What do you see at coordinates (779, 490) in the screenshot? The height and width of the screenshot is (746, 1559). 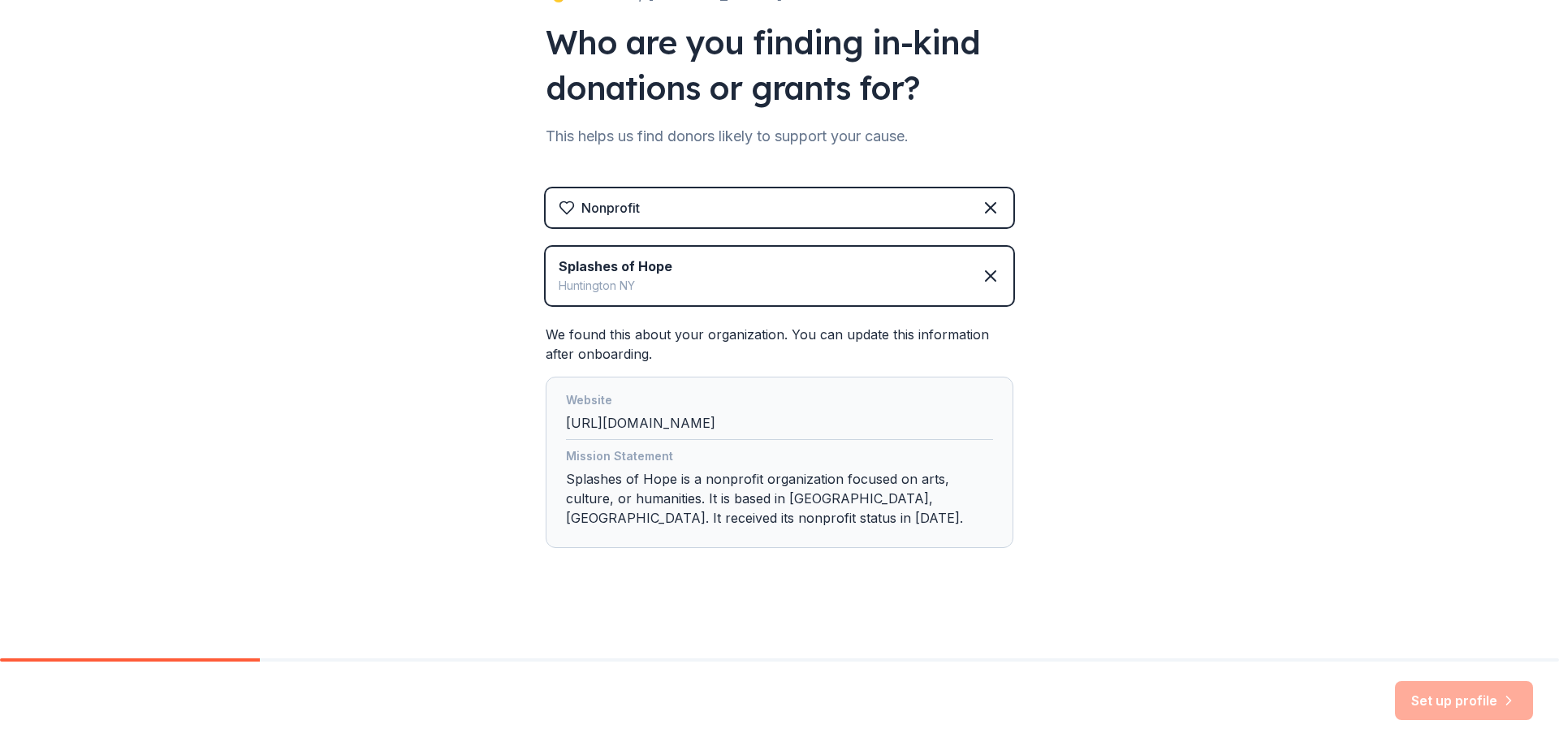 I see `div: Splashes of Hope is a nonprofit organization focused on arts, culture, or humanities. It is based...` at bounding box center [779, 490].